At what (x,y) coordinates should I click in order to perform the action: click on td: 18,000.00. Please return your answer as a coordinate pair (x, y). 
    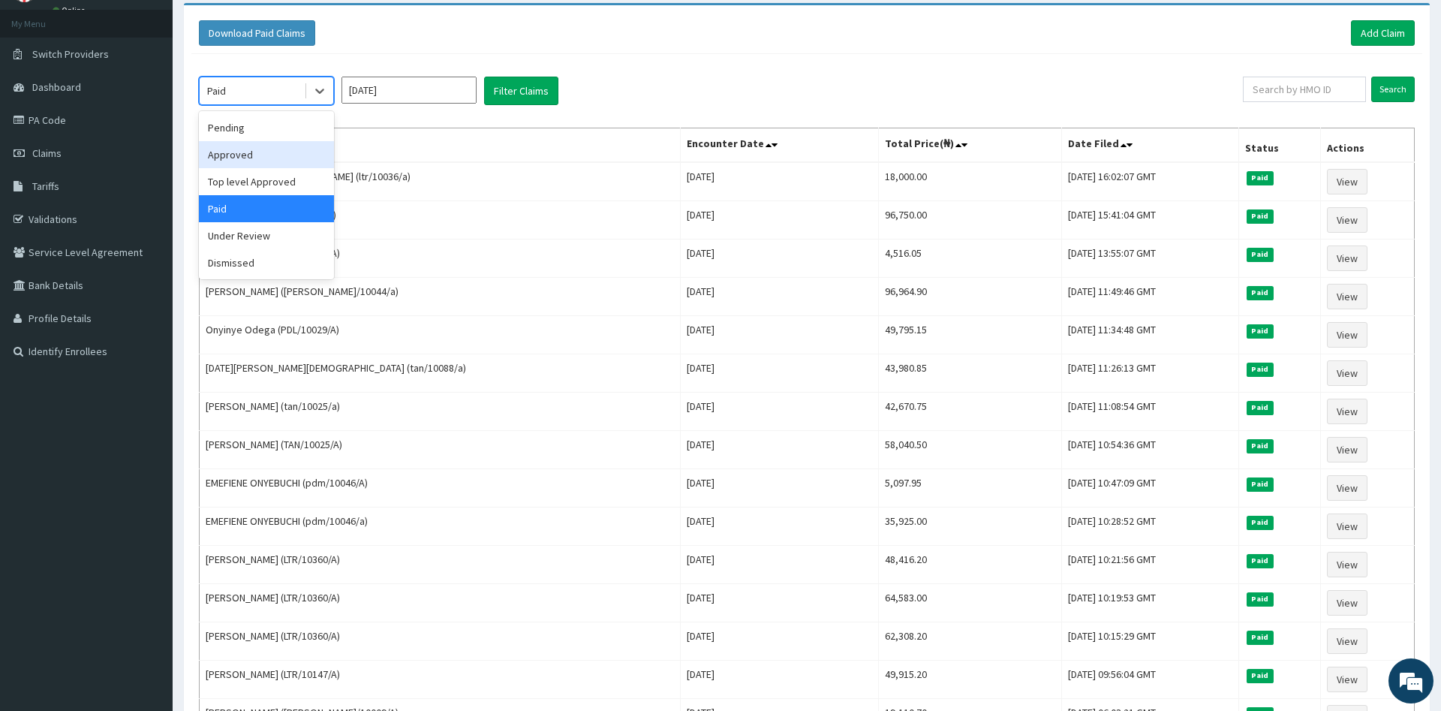
    Looking at the image, I should click on (970, 182).